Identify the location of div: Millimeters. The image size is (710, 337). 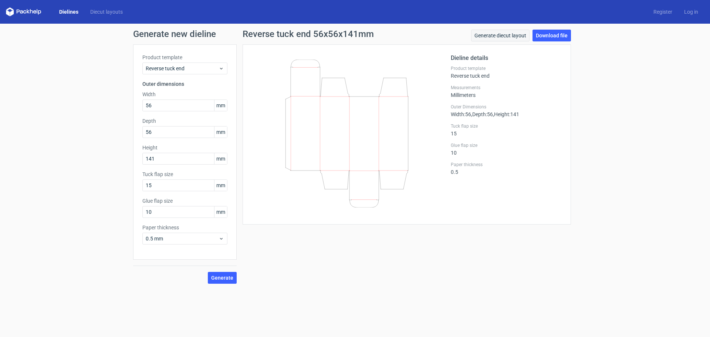
(506, 91).